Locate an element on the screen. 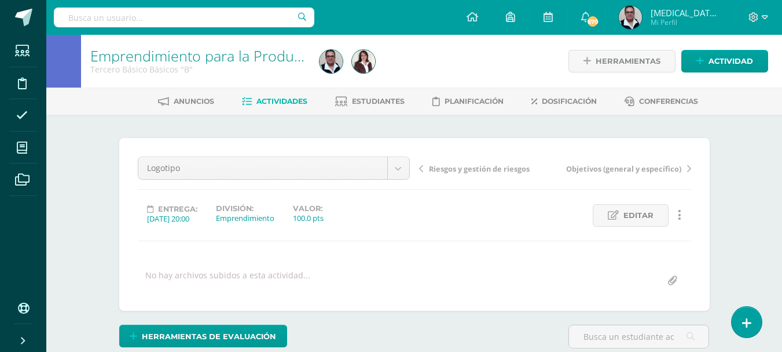 Image resolution: width=782 pixels, height=352 pixels. h1: Emprendimiento para la Productividad is located at coordinates (198, 56).